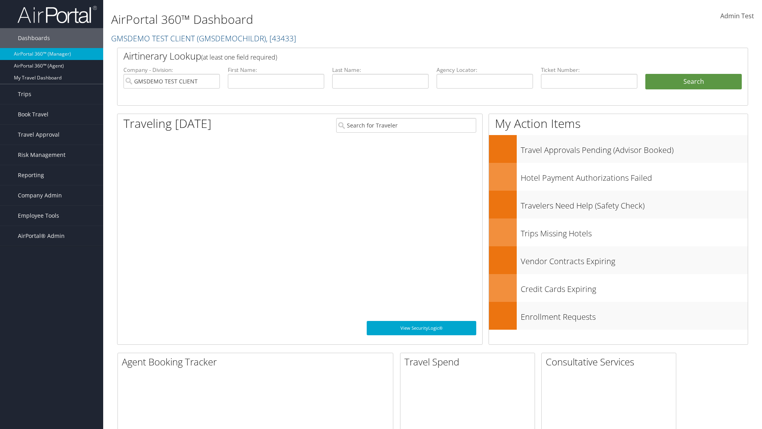 The image size is (762, 429). I want to click on span: Travel Approval, so click(39, 135).